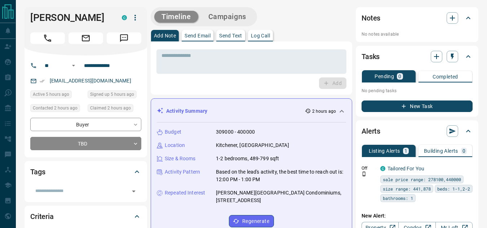 The width and height of the screenshot is (487, 228). I want to click on h2: Tags, so click(37, 172).